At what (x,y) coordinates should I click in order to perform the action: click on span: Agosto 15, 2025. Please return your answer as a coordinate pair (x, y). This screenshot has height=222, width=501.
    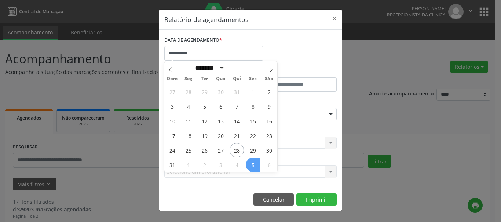
    Looking at the image, I should click on (253, 121).